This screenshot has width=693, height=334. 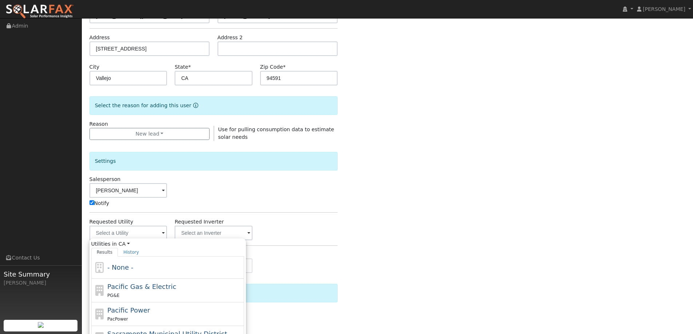 I want to click on input: Select a Utility, so click(x=128, y=233).